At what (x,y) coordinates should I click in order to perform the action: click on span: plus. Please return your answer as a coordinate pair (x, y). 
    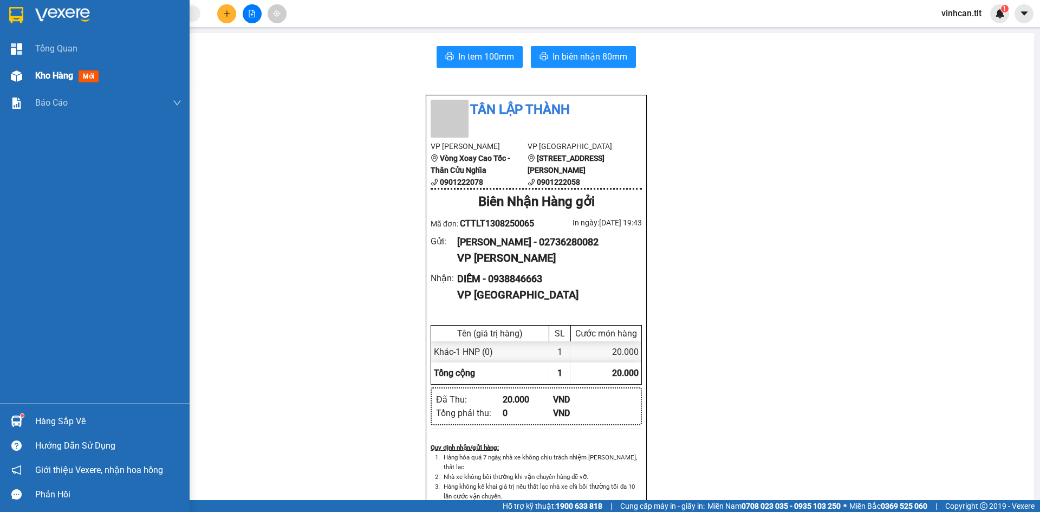
    Looking at the image, I should click on (227, 14).